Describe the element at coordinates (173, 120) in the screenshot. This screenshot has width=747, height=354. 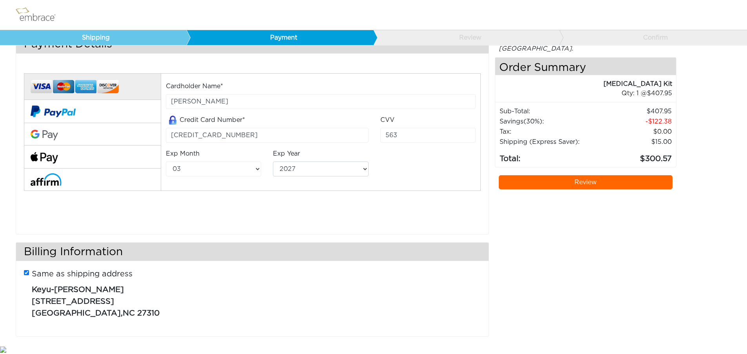
I see `img: amazon-lock.png` at that location.